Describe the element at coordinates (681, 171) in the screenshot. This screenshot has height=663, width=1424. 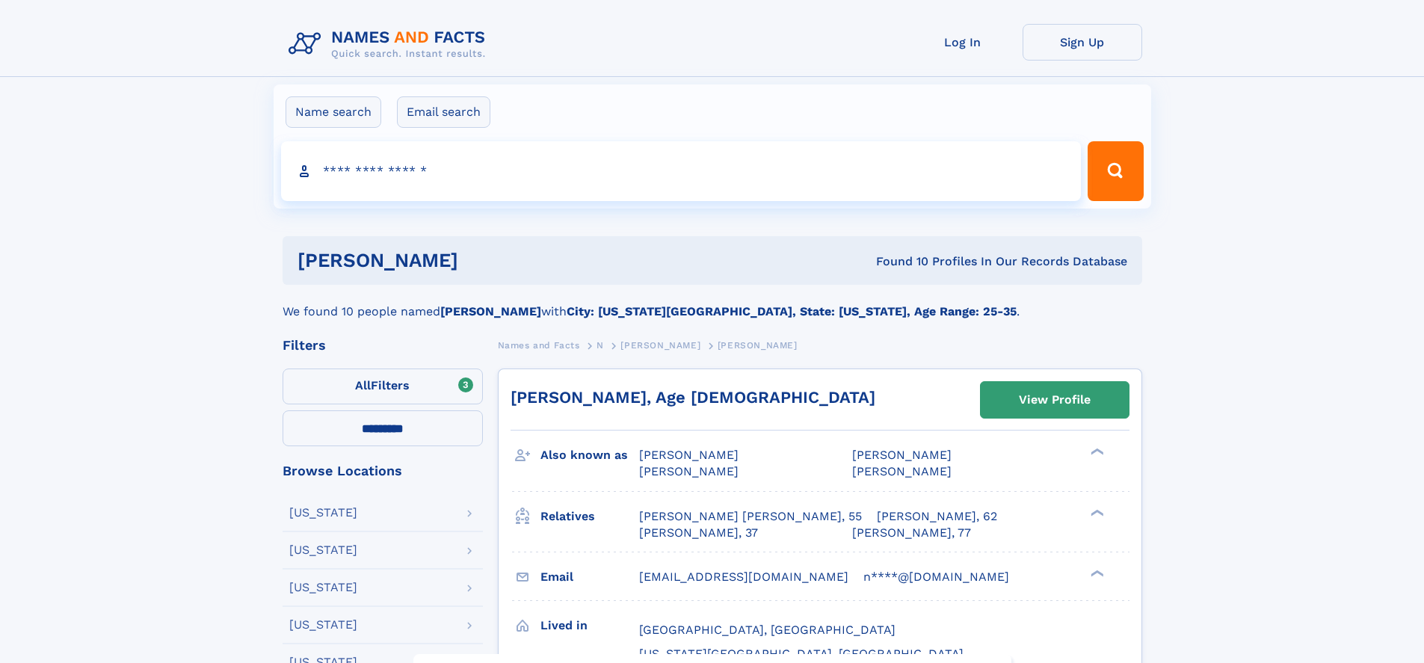
I see `input: search input` at that location.